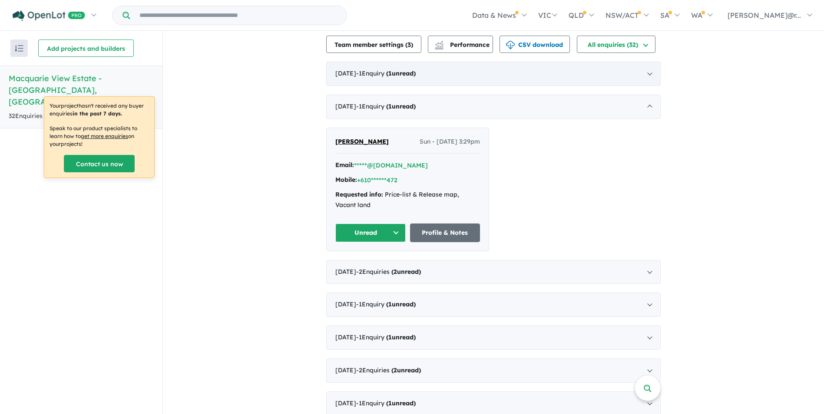 This screenshot has width=824, height=414. What do you see at coordinates (439, 46) in the screenshot?
I see `img: bar-chart.svg` at bounding box center [439, 46].